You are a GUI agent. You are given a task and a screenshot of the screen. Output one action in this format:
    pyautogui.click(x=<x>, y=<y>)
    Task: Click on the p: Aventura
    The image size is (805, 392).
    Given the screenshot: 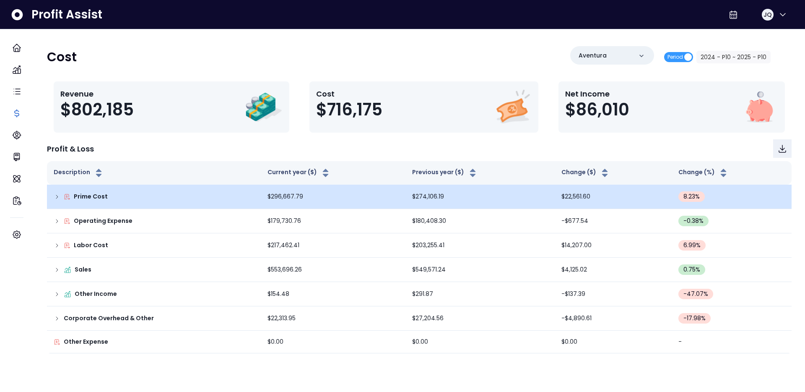 What is the action you would take?
    pyautogui.click(x=593, y=55)
    